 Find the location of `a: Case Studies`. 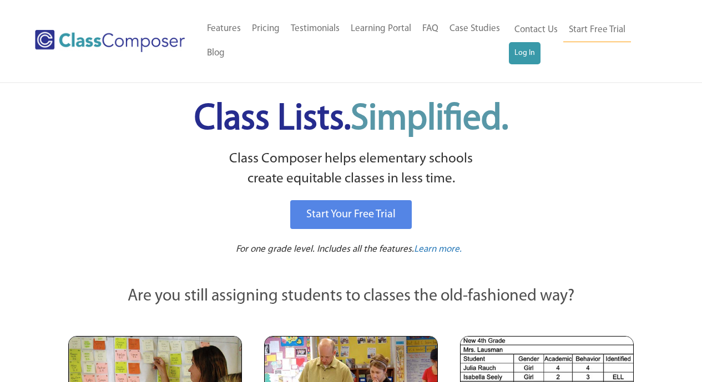

a: Case Studies is located at coordinates (474, 29).